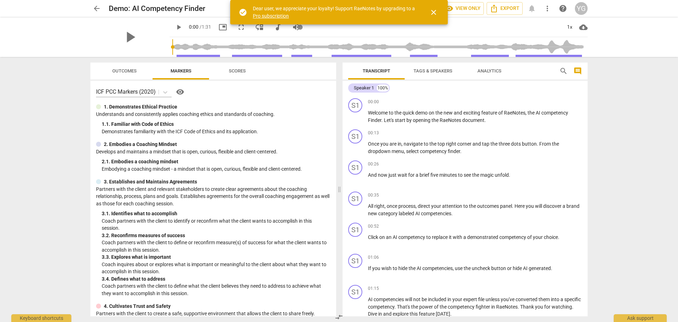  Describe the element at coordinates (180, 92) in the screenshot. I see `span: visibility` at that location.